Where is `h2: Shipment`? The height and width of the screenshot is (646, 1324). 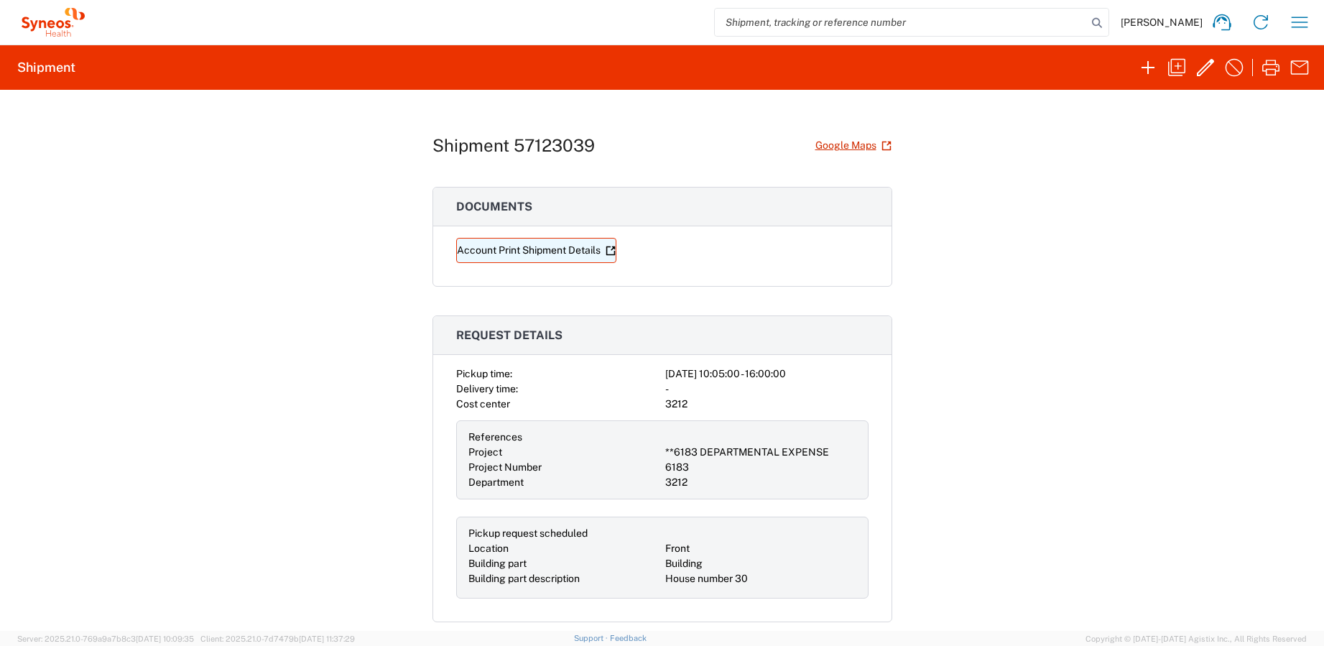
h2: Shipment is located at coordinates (46, 68).